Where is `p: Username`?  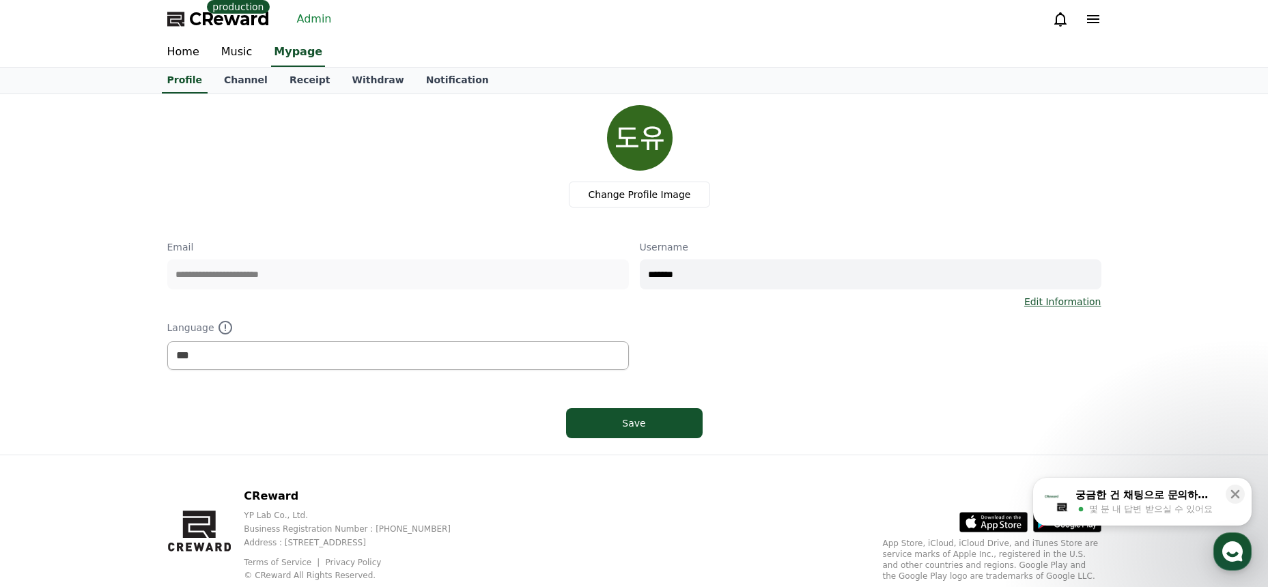
p: Username is located at coordinates (871, 247).